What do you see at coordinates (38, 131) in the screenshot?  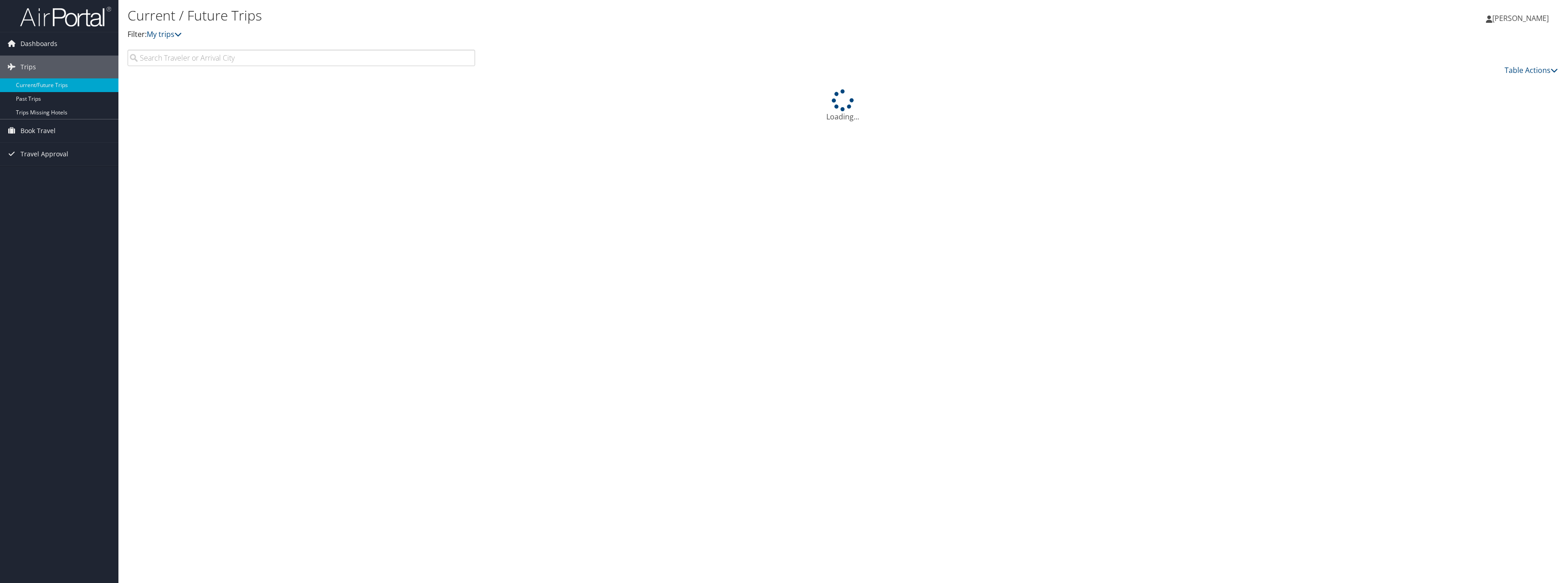 I see `span: Book Travel` at bounding box center [38, 131].